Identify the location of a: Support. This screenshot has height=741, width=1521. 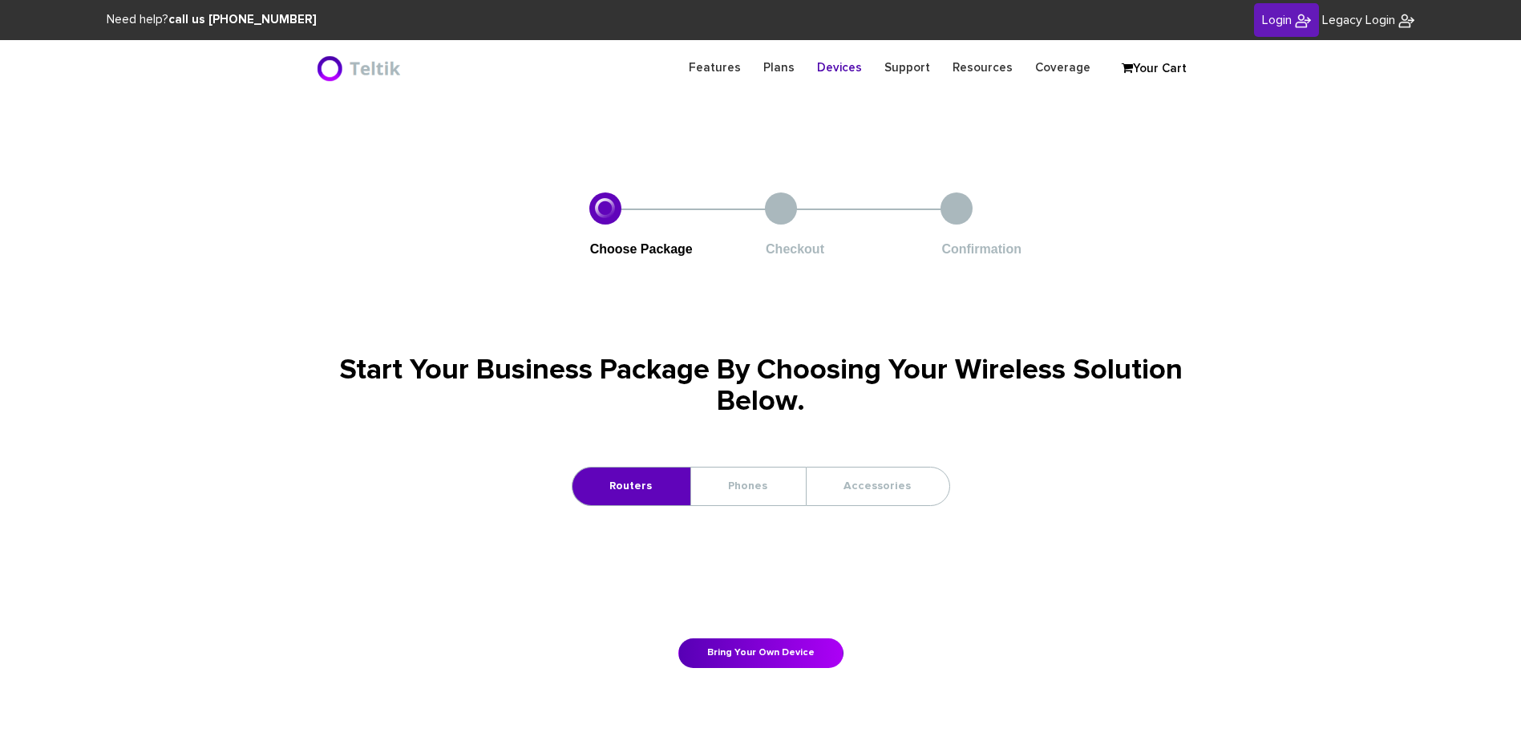
(907, 67).